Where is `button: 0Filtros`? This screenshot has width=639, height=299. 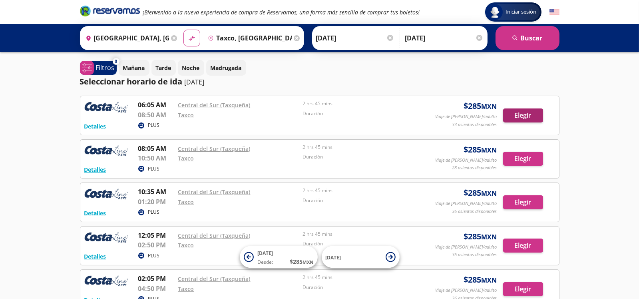
button: 0Filtros is located at coordinates (98, 68).